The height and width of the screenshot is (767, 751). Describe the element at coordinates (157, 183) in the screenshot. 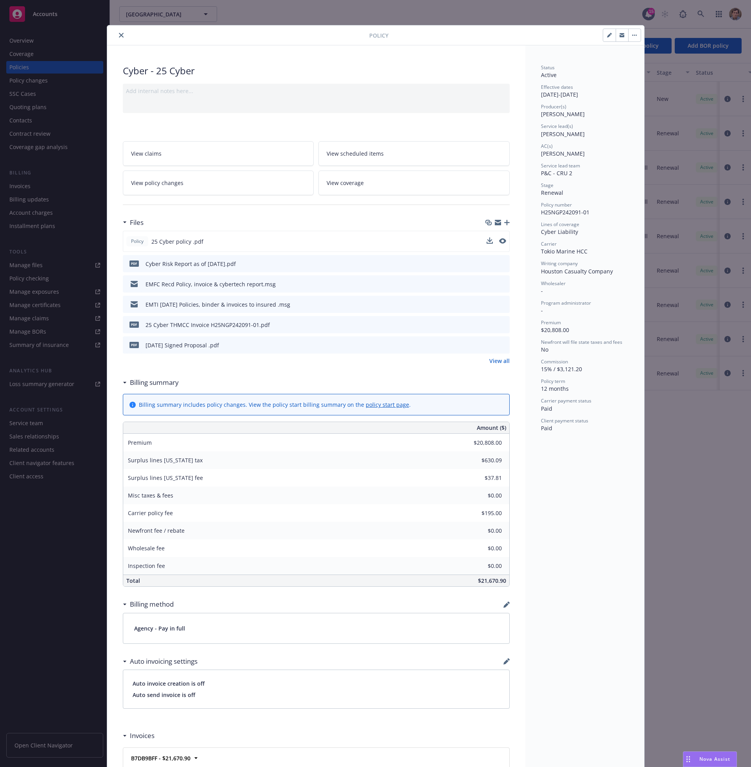

I see `span: View policy changes` at that location.